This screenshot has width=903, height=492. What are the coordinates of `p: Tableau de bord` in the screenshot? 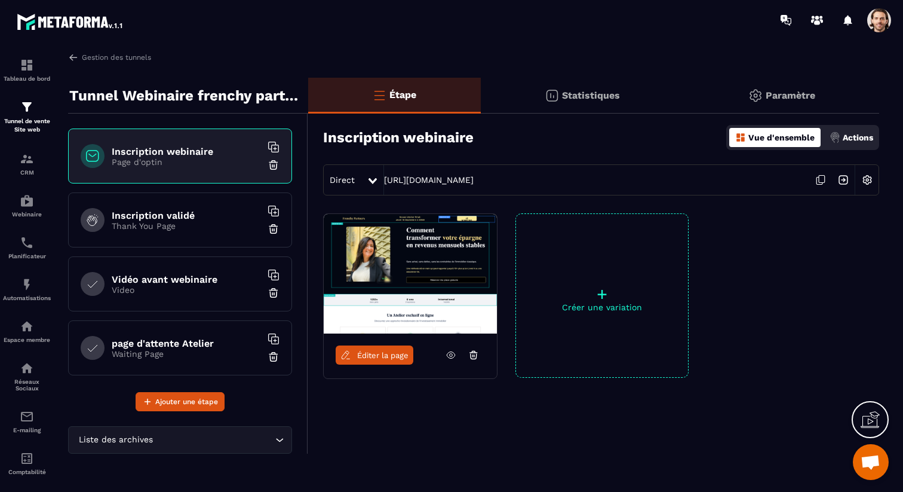 It's located at (27, 78).